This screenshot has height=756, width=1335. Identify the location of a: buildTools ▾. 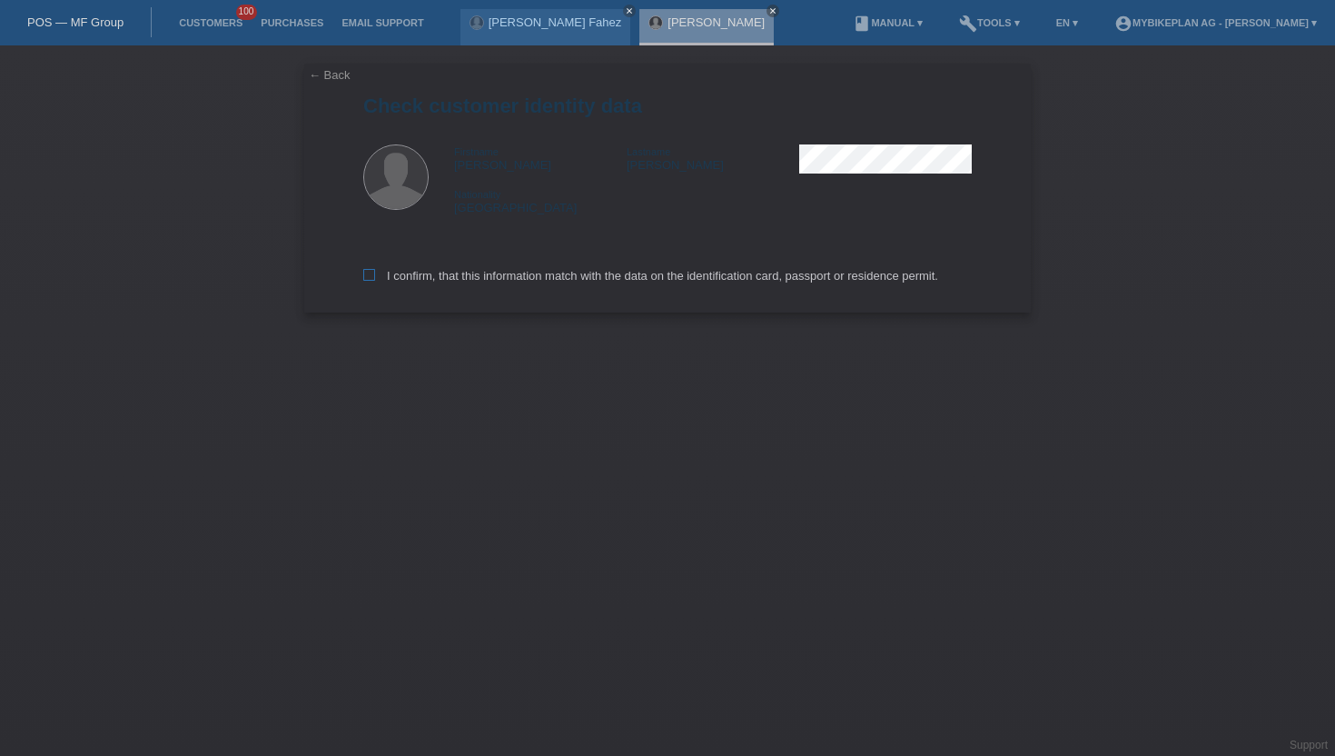
(989, 23).